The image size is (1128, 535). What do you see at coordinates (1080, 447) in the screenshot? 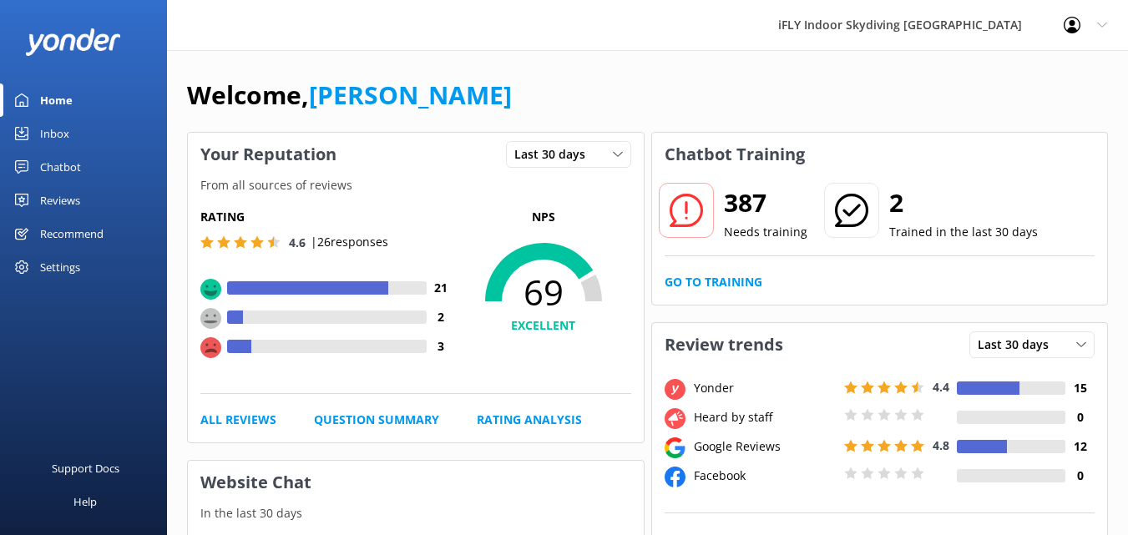
I see `h4: 12` at bounding box center [1080, 447].